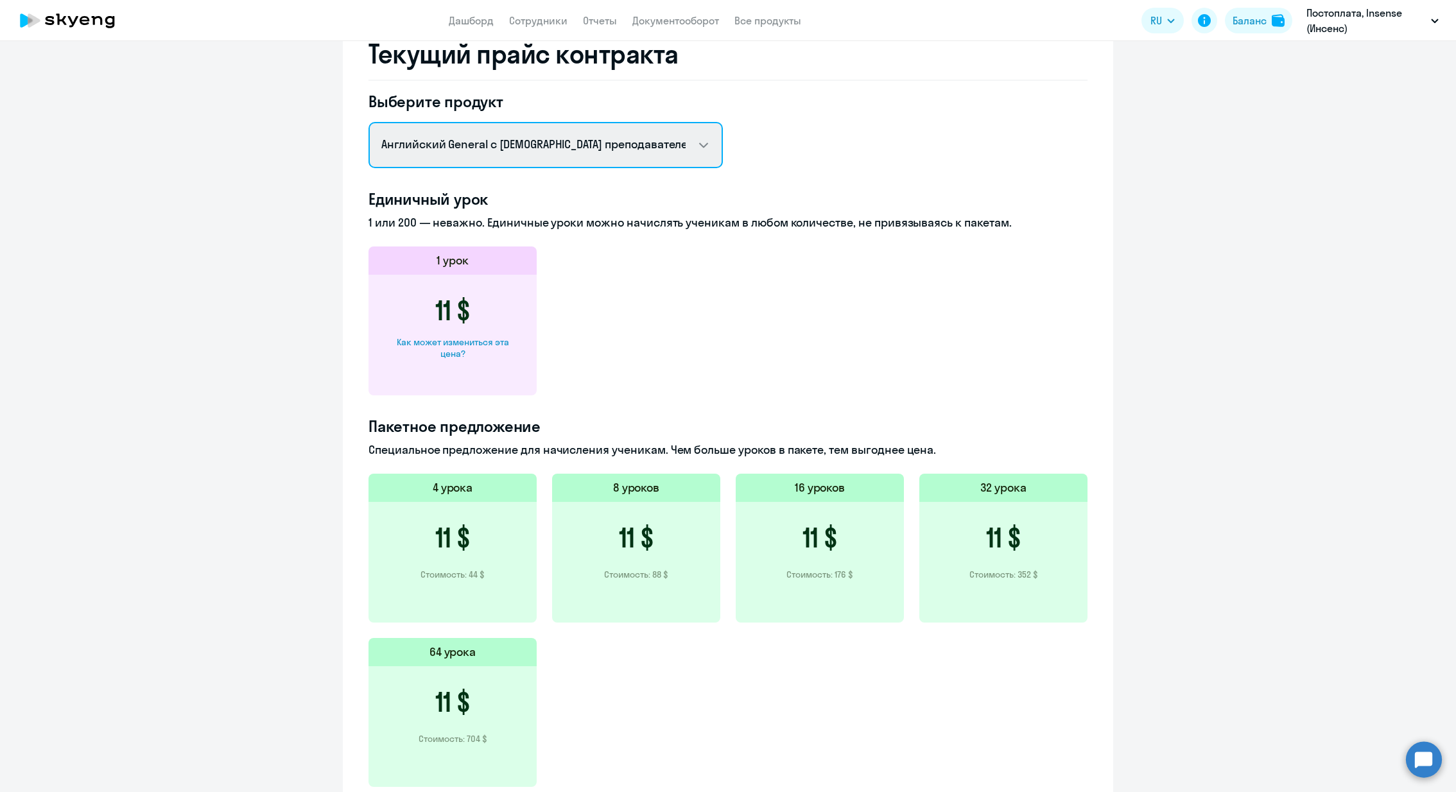  Describe the element at coordinates (1372, 21) in the screenshot. I see `button: Постоплата, Insense (Инсенс)` at that location.